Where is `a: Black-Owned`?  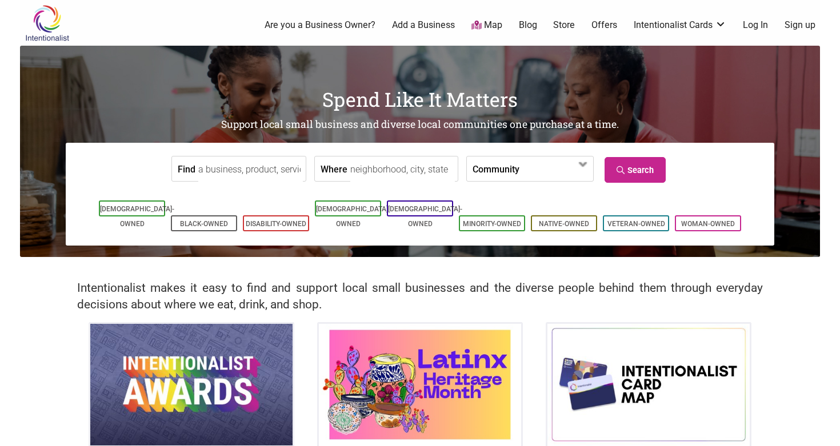
a: Black-Owned is located at coordinates (204, 224).